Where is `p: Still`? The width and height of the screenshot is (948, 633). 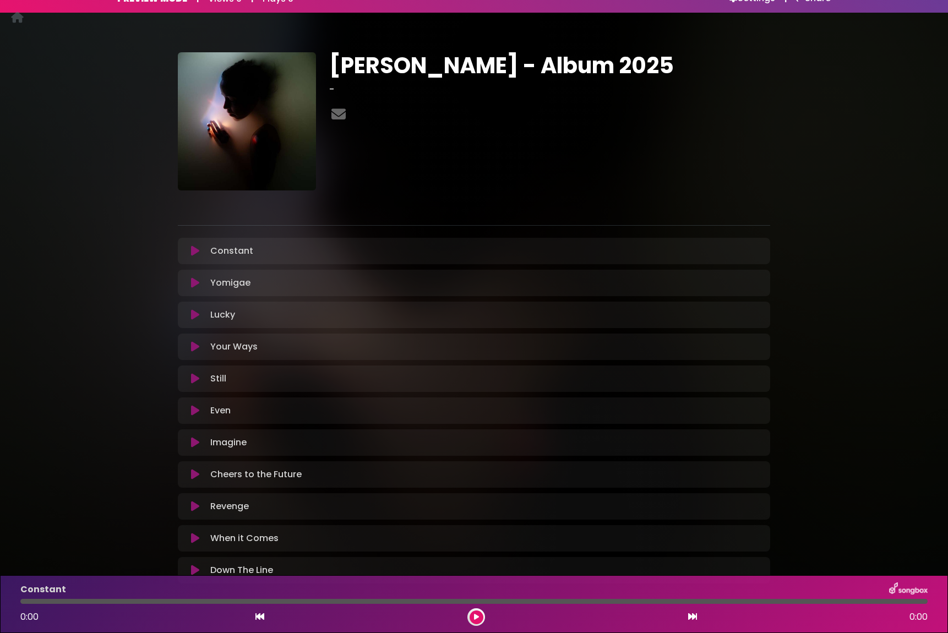
p: Still is located at coordinates (218, 379).